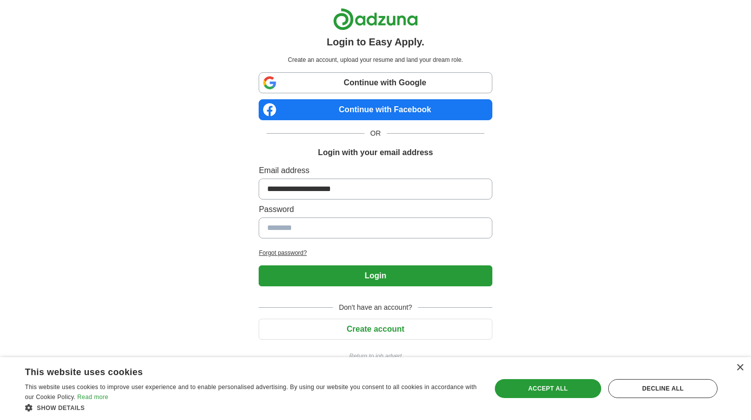 The image size is (751, 420). I want to click on div: Close, so click(739, 368).